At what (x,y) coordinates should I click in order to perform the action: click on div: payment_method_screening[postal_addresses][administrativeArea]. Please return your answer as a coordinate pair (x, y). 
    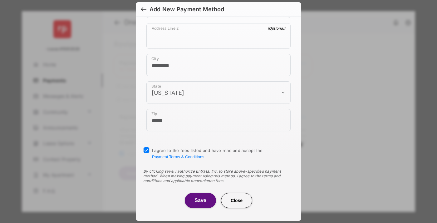
    Looking at the image, I should click on (218, 92).